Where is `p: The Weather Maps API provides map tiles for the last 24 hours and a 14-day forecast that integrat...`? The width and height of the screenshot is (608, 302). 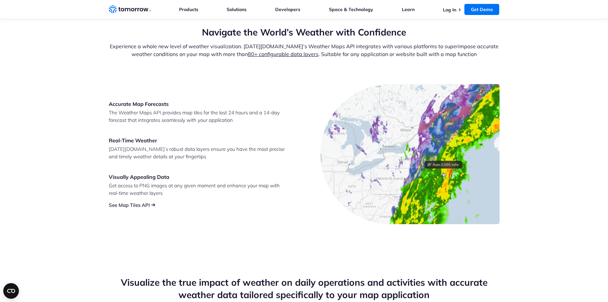 p: The Weather Maps API provides map tiles for the last 24 hours and a 14-day forecast that integrat... is located at coordinates (198, 116).